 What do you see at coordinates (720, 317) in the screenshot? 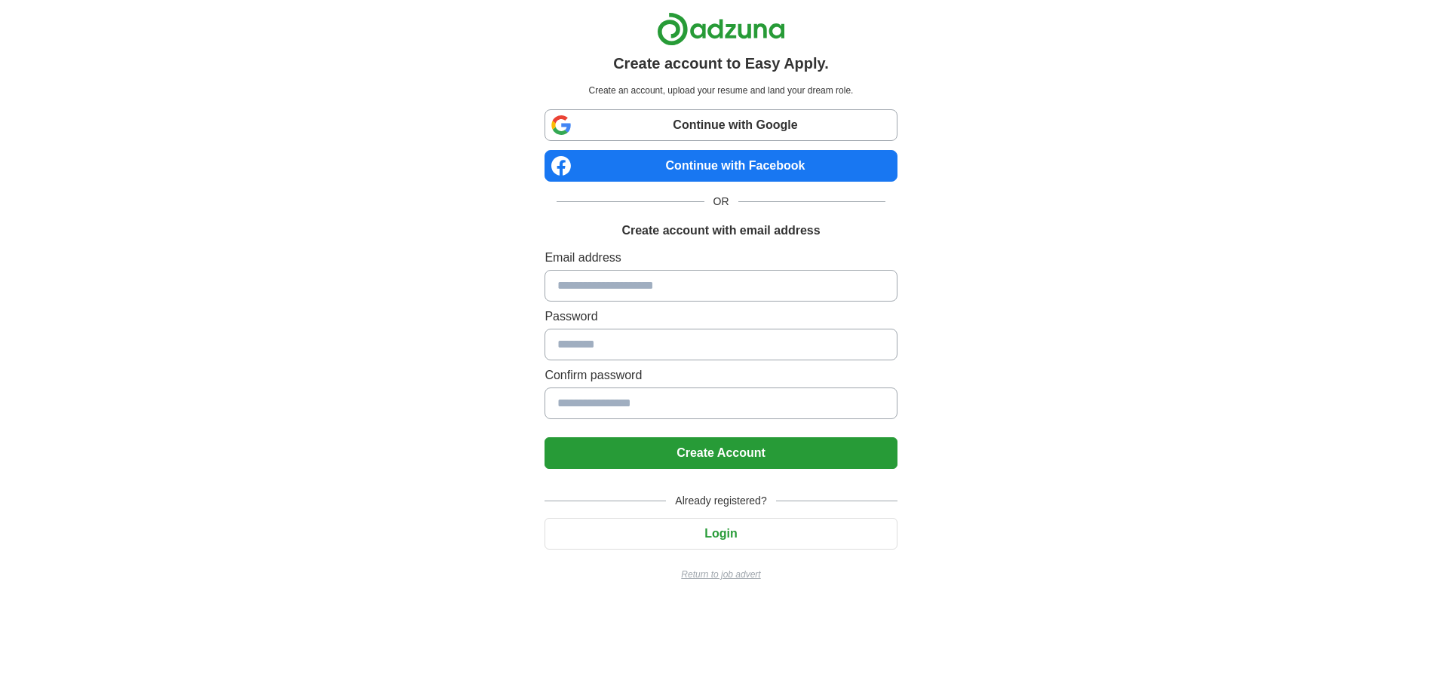
I see `label: Password` at bounding box center [720, 317].